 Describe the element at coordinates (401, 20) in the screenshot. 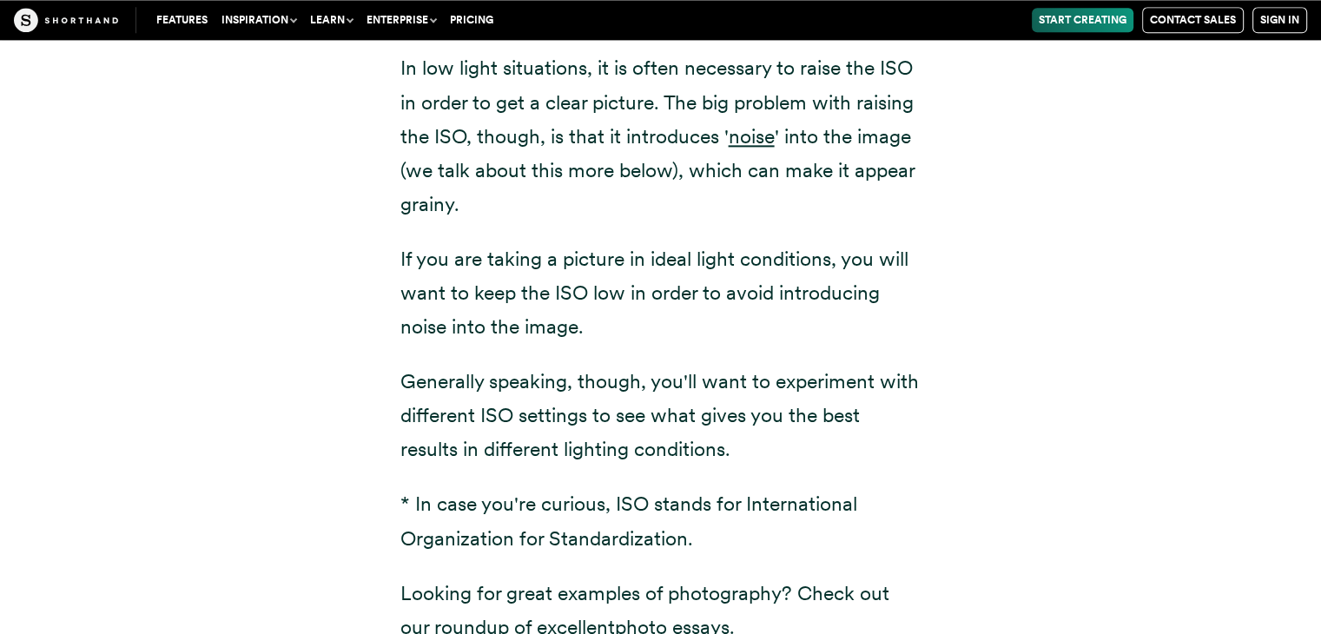

I see `button: Enterprise` at that location.